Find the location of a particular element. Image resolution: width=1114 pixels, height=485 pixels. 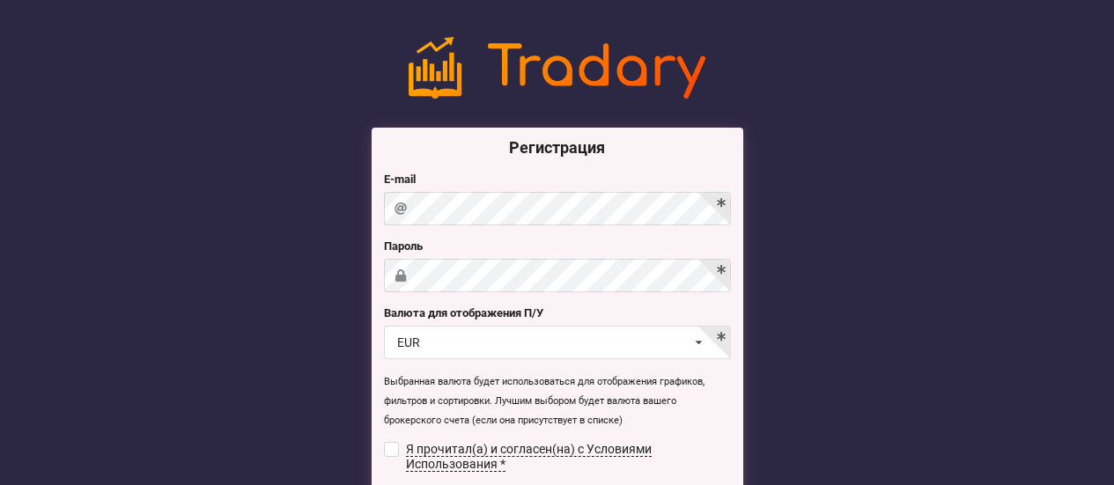

img: logo-noslogan-1ad60627477bfbe4b251f00f67da6d4e.png is located at coordinates (557, 68).